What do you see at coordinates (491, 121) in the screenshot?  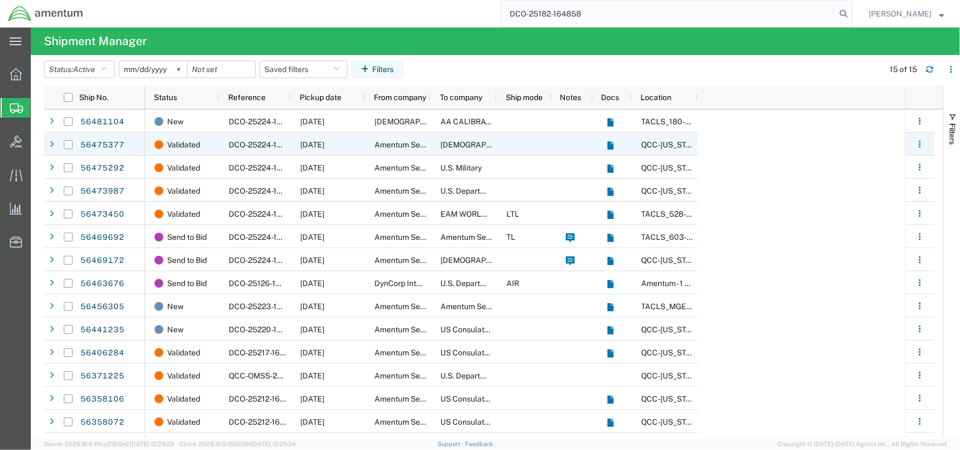 I see `span: AA CALIBRATION SERVICES` at bounding box center [491, 121].